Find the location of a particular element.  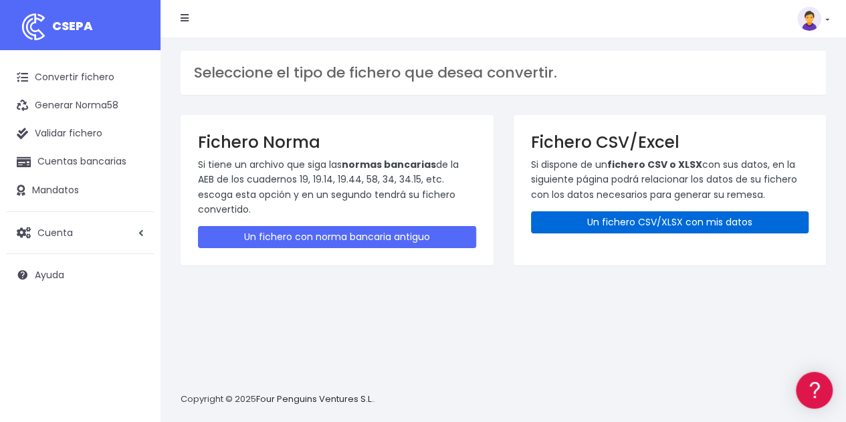

a: Perfiles de empresas is located at coordinates (134, 241).